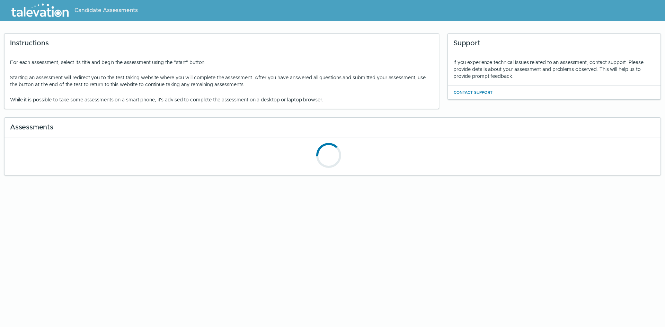 The image size is (665, 327). What do you see at coordinates (473, 93) in the screenshot?
I see `button: Contact Support` at bounding box center [473, 93].